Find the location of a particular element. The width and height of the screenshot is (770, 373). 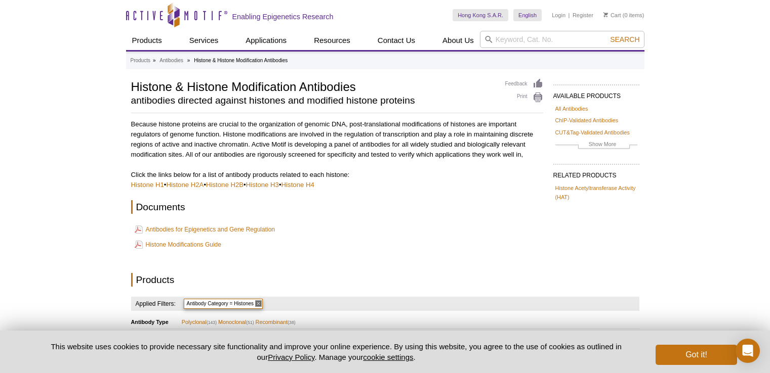

a: Show More is located at coordinates (596, 145).